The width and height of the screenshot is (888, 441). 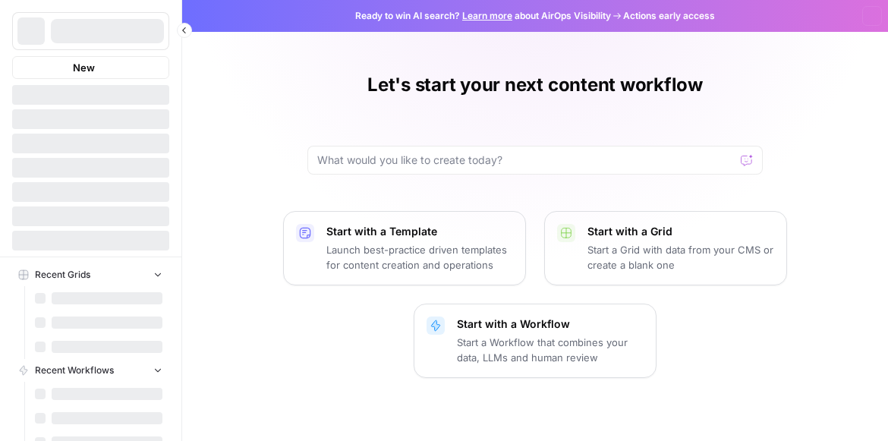 I want to click on a: Learn more, so click(x=487, y=15).